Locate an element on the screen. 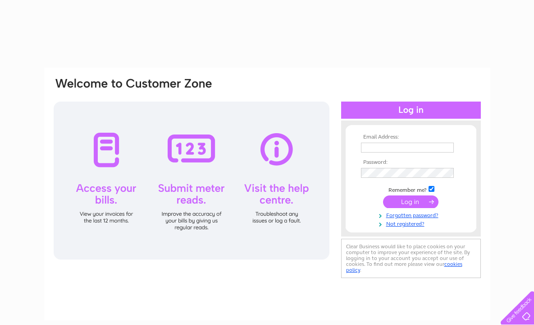 The image size is (534, 325). a: Not registered? is located at coordinates (412, 223).